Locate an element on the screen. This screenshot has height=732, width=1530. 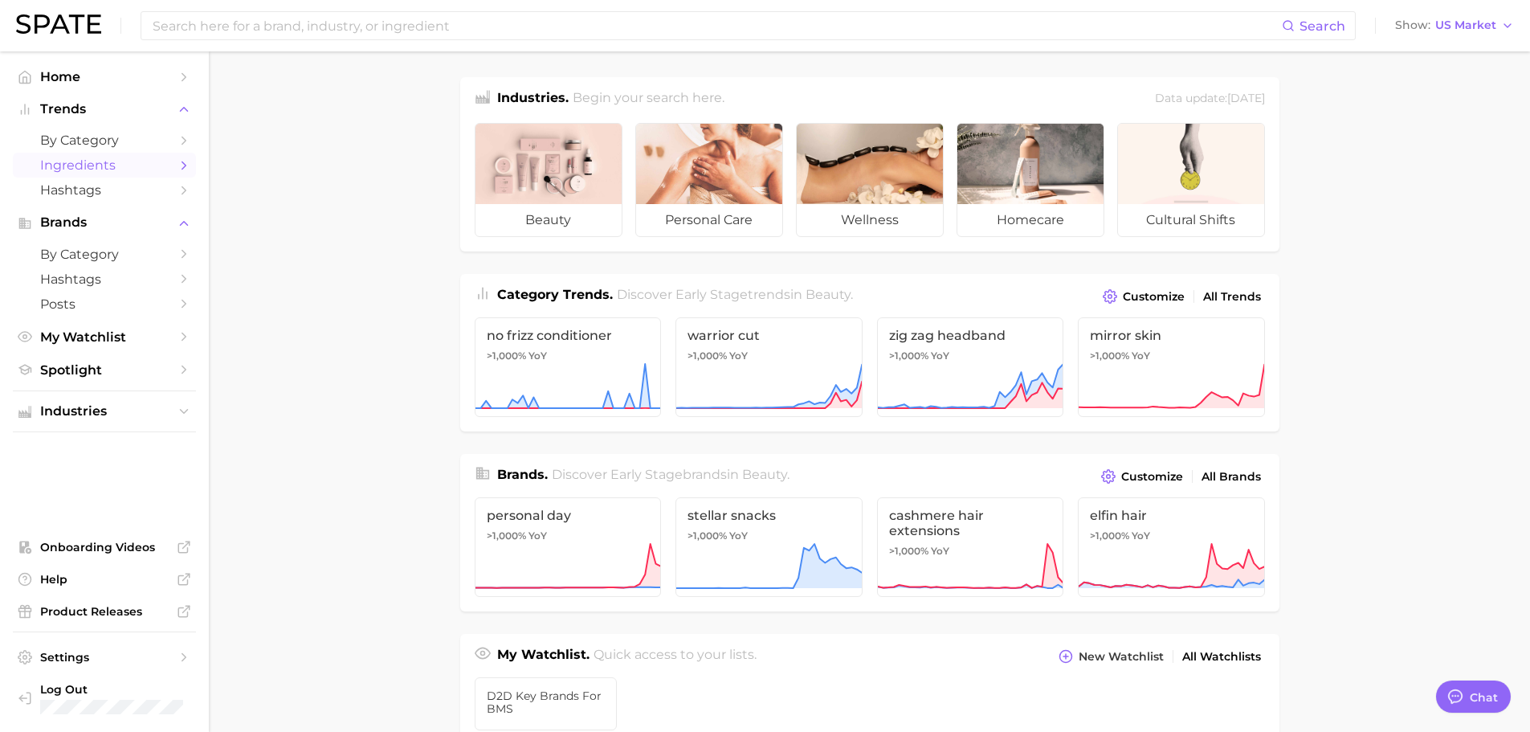
a: cashmere hair extensions>1,000% YoY is located at coordinates (970, 547).